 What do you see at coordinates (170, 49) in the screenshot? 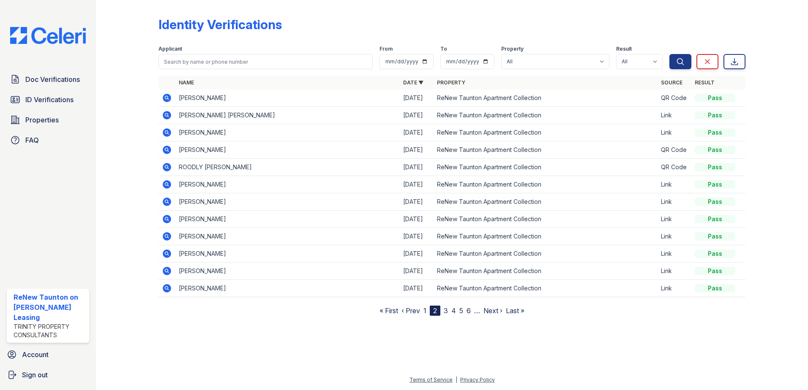
I see `label: Applicant` at bounding box center [170, 49].